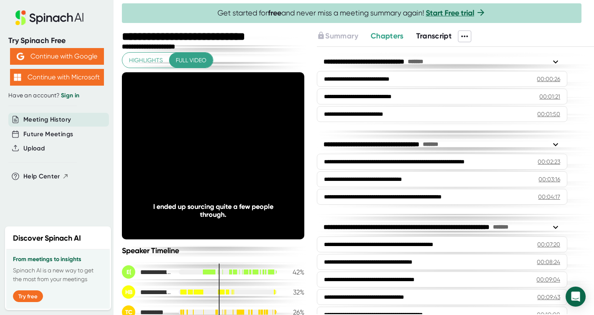  What do you see at coordinates (434, 36) in the screenshot?
I see `button: Transcript` at bounding box center [434, 36].